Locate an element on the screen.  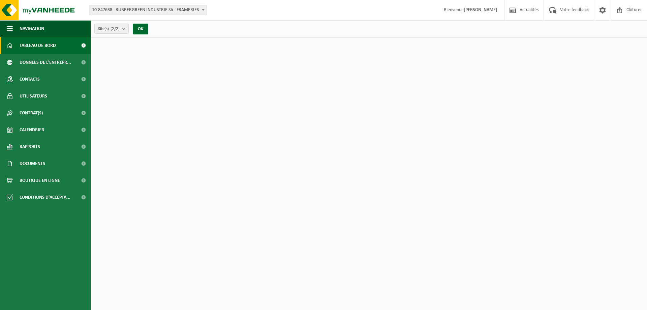
span: Données de l'entrepr... is located at coordinates (45, 62).